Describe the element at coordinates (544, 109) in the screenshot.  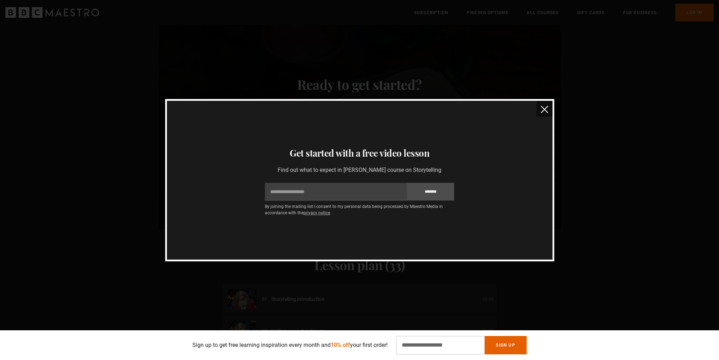
I see `button: close` at that location.